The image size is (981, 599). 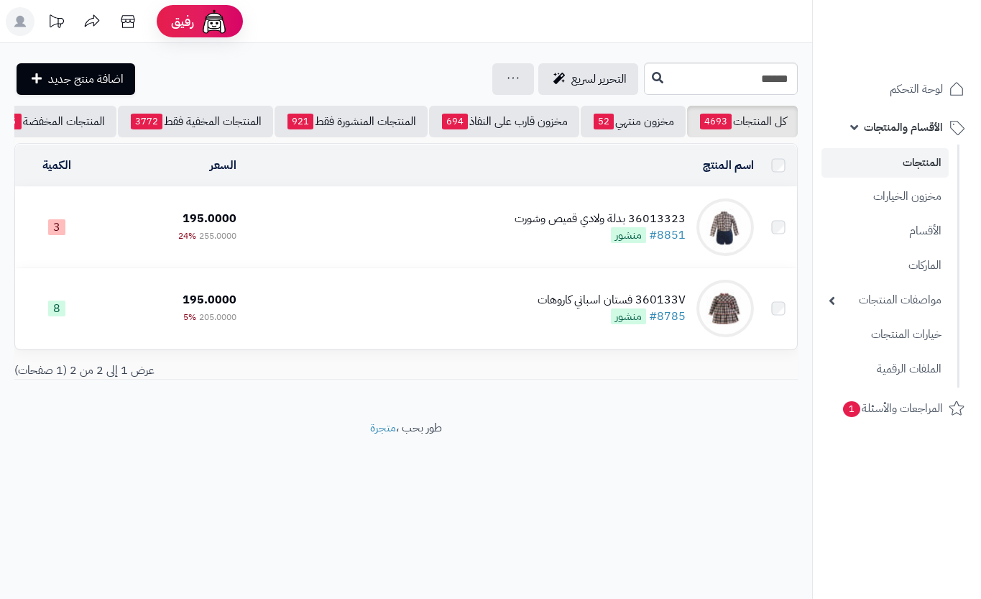 I want to click on span: 52, so click(x=604, y=121).